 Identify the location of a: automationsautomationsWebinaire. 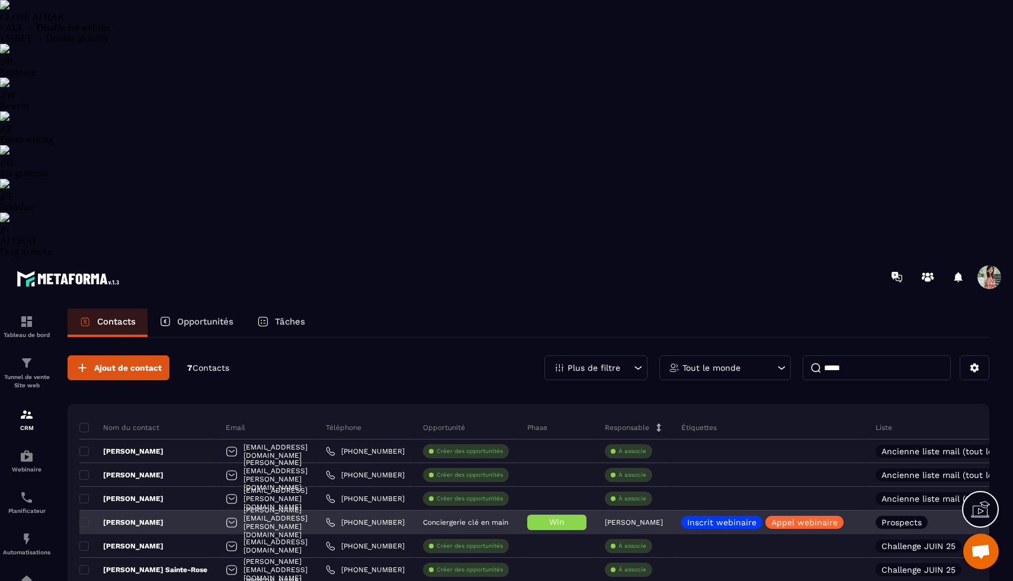
(27, 461).